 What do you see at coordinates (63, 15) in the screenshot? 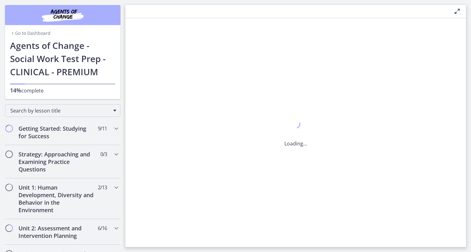
I see `img: Agents of Change Social Work Test Prep` at bounding box center [63, 15].